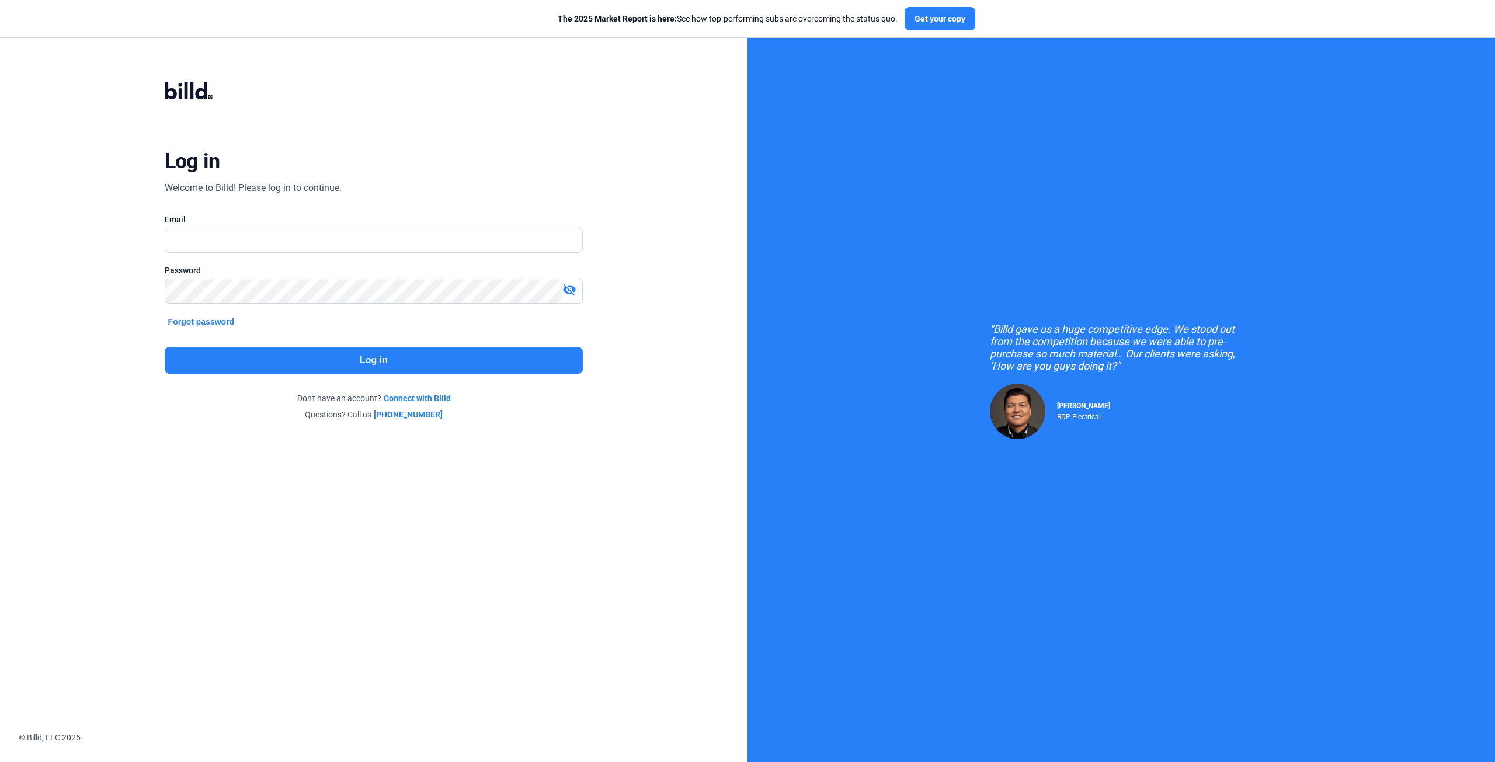  Describe the element at coordinates (374, 398) in the screenshot. I see `div: Don't have an account?` at that location.